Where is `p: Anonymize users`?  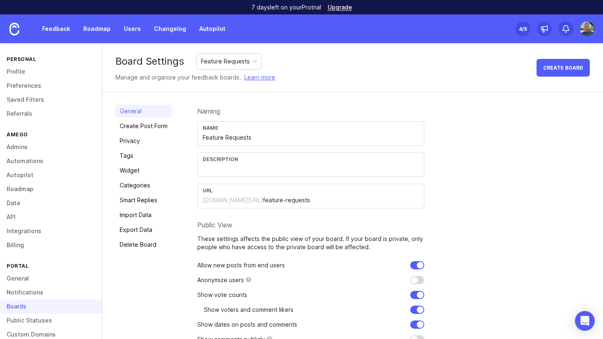
p: Anonymize users is located at coordinates (220, 281).